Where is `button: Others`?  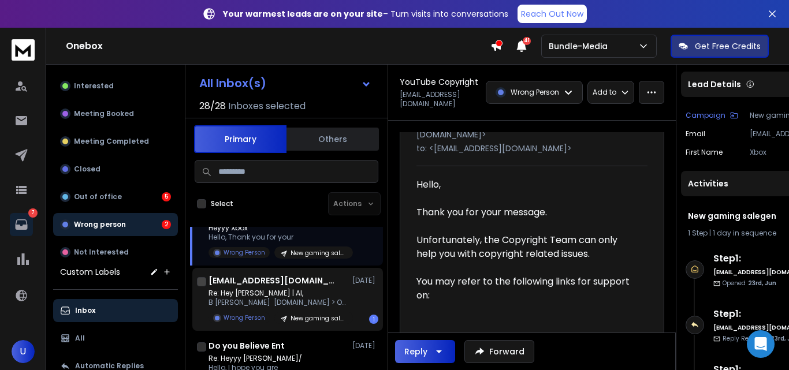 button: Others is located at coordinates (333, 139).